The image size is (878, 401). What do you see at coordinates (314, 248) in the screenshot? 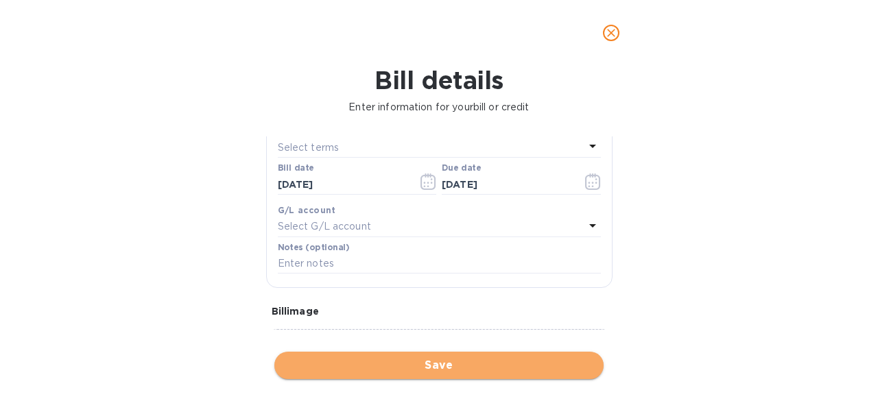
I see `label: Notes (optional)` at bounding box center [314, 248].